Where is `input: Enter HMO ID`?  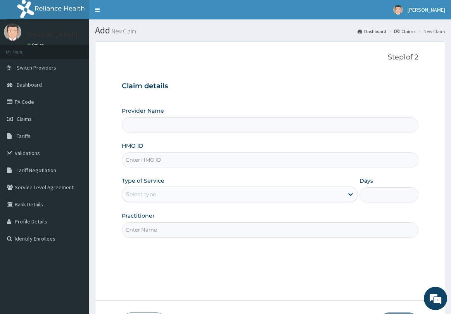
input: Enter HMO ID is located at coordinates (270, 159).